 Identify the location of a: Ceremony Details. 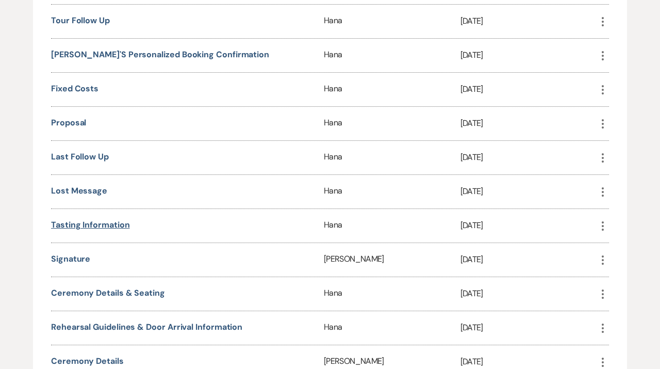
(87, 360).